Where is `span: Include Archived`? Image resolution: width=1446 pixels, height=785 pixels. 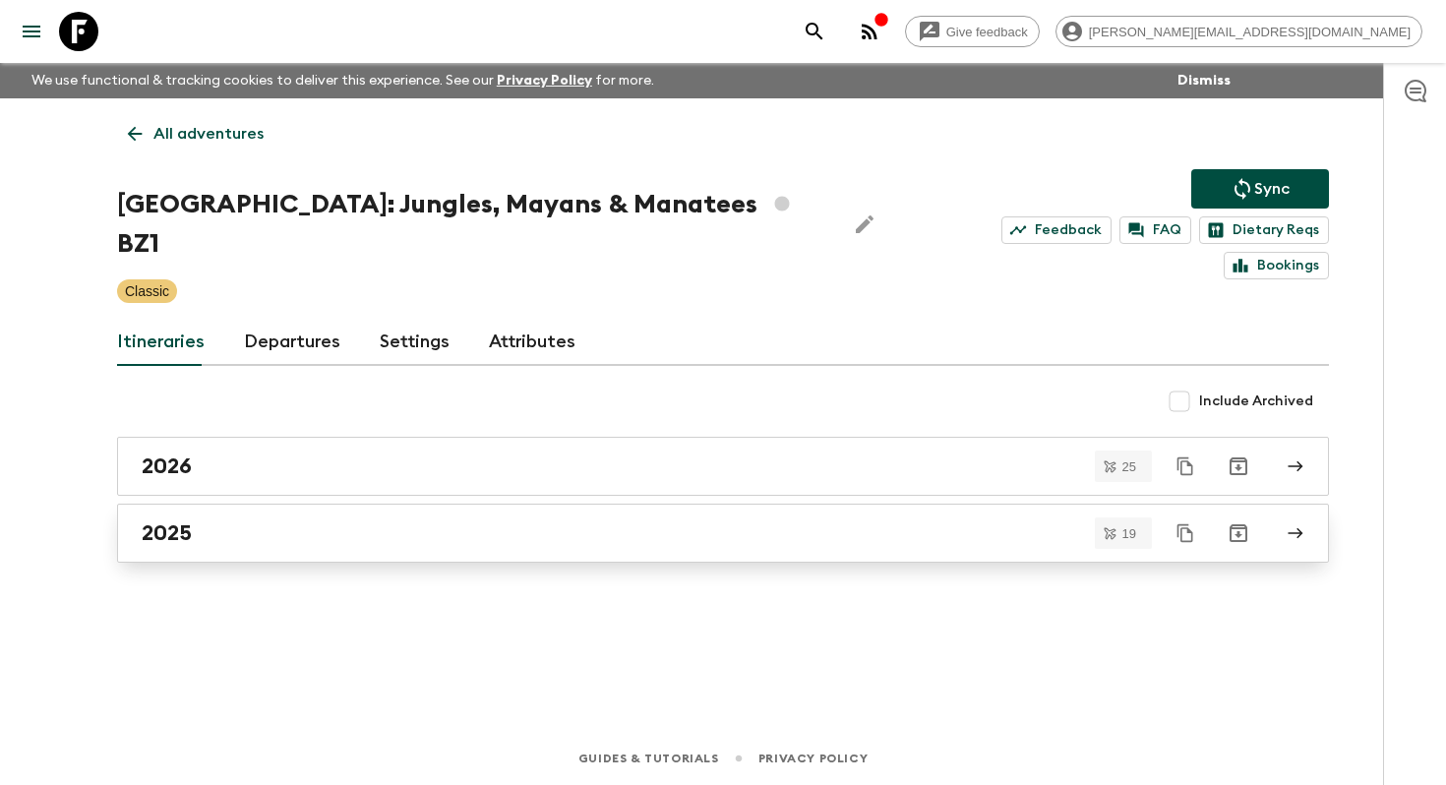 span: Include Archived is located at coordinates (1257, 401).